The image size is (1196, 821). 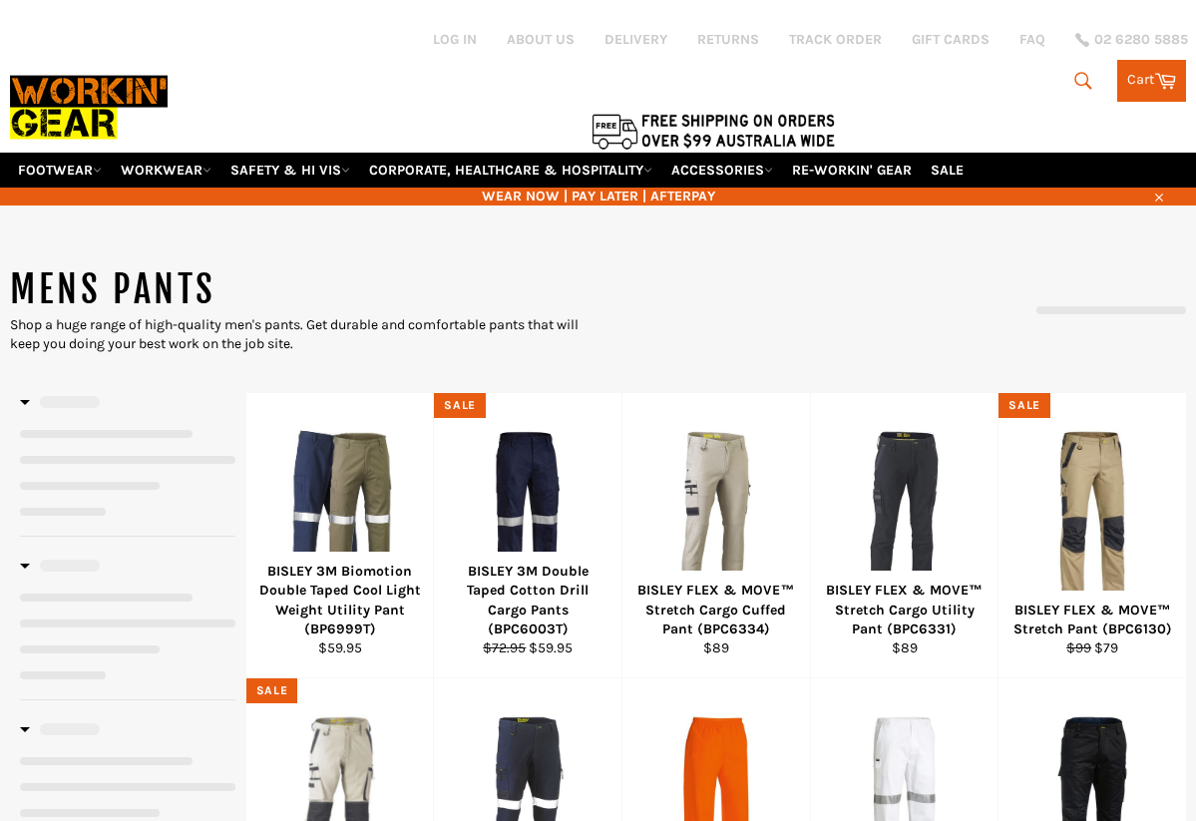 I want to click on a: BISLEY BPC6003T 3M Double Taped Cotton Drill Cargo Pants - Workin' Gear BISLEY 3M Double Taped Co..., so click(x=527, y=536).